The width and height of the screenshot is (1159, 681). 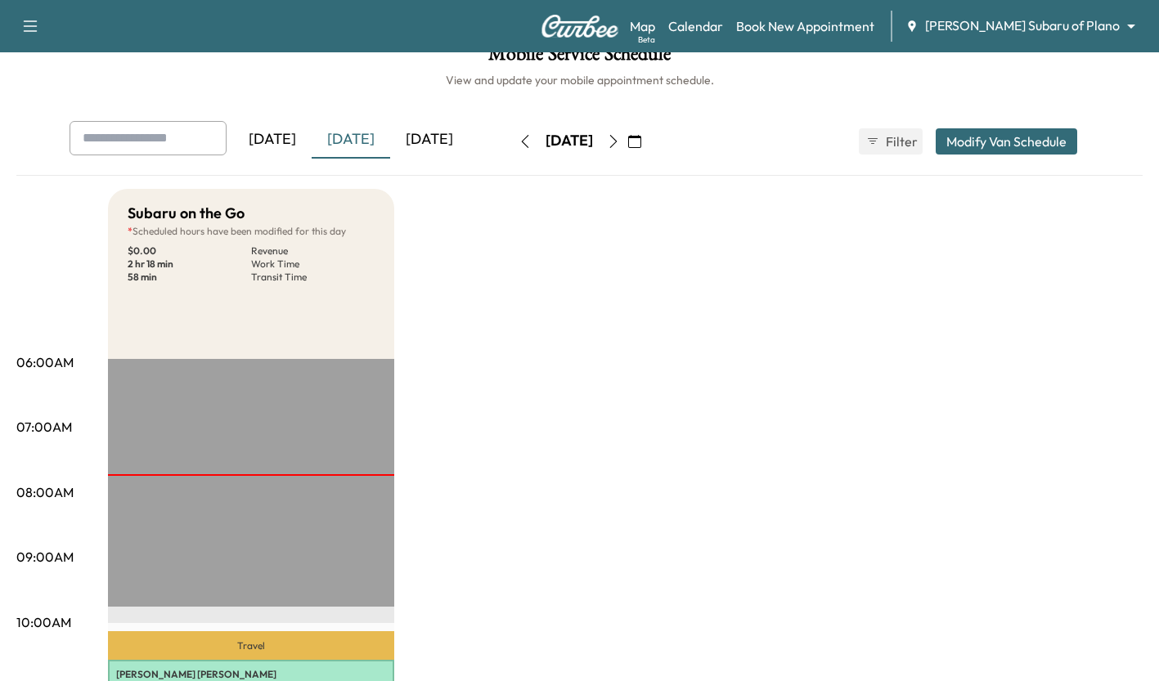 I want to click on p: Work Time, so click(x=312, y=264).